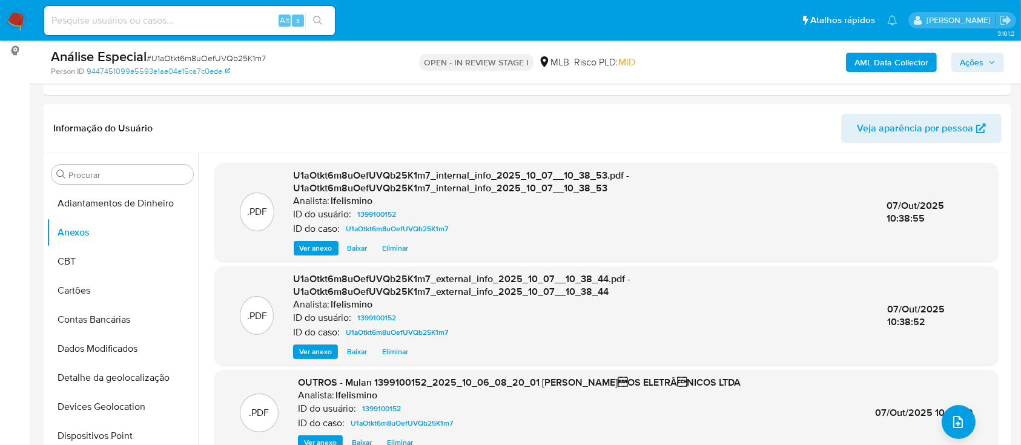  What do you see at coordinates (122, 232) in the screenshot?
I see `button: Anexos` at bounding box center [122, 232].